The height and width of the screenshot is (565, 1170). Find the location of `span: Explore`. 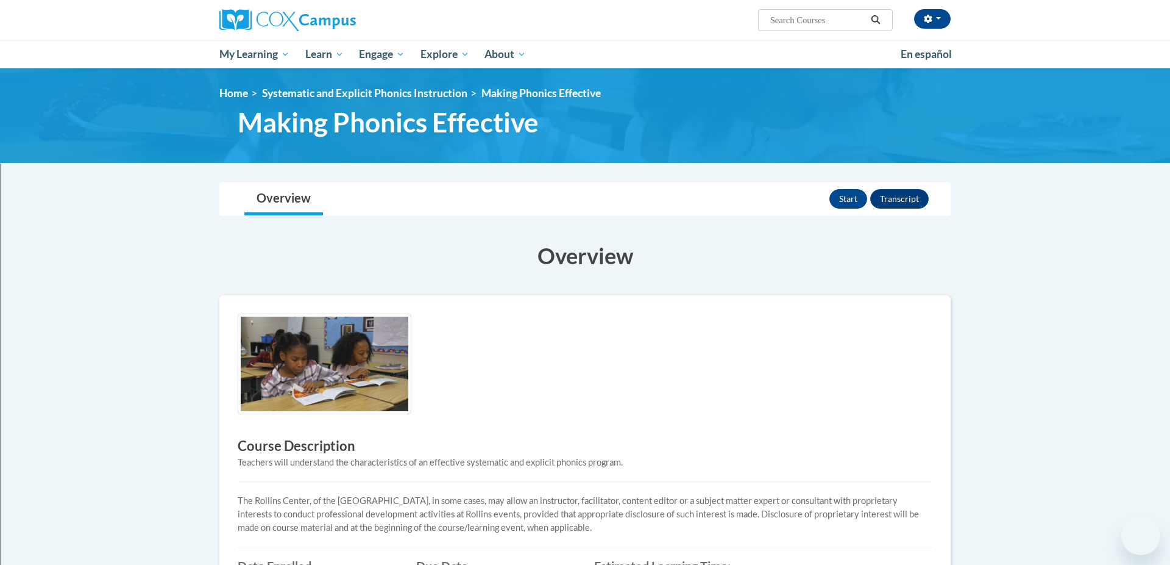

span: Explore is located at coordinates (445, 54).